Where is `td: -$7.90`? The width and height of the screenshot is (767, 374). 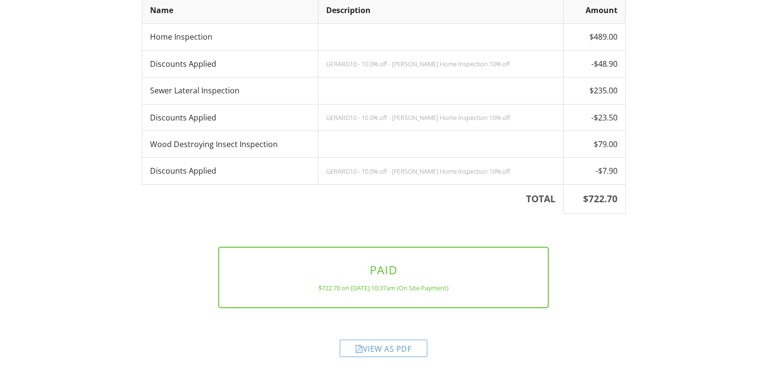 td: -$7.90 is located at coordinates (594, 171).